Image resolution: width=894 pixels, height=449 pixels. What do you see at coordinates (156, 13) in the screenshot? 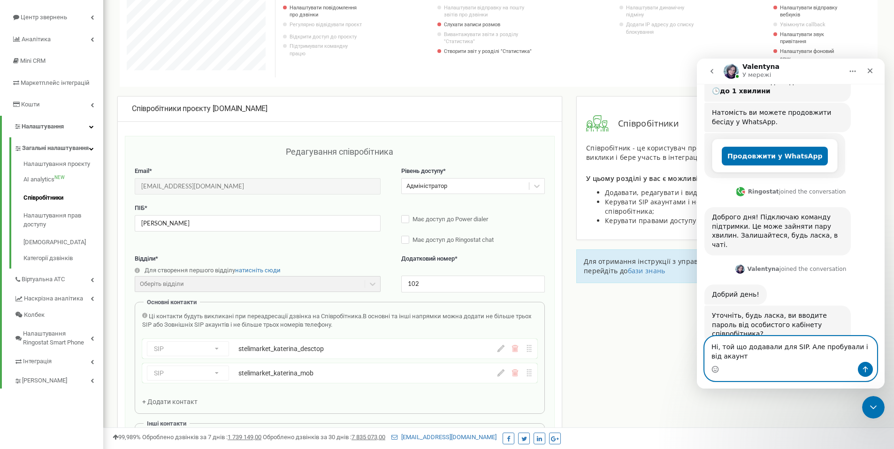
I see `button: Головна` at bounding box center [156, 13].